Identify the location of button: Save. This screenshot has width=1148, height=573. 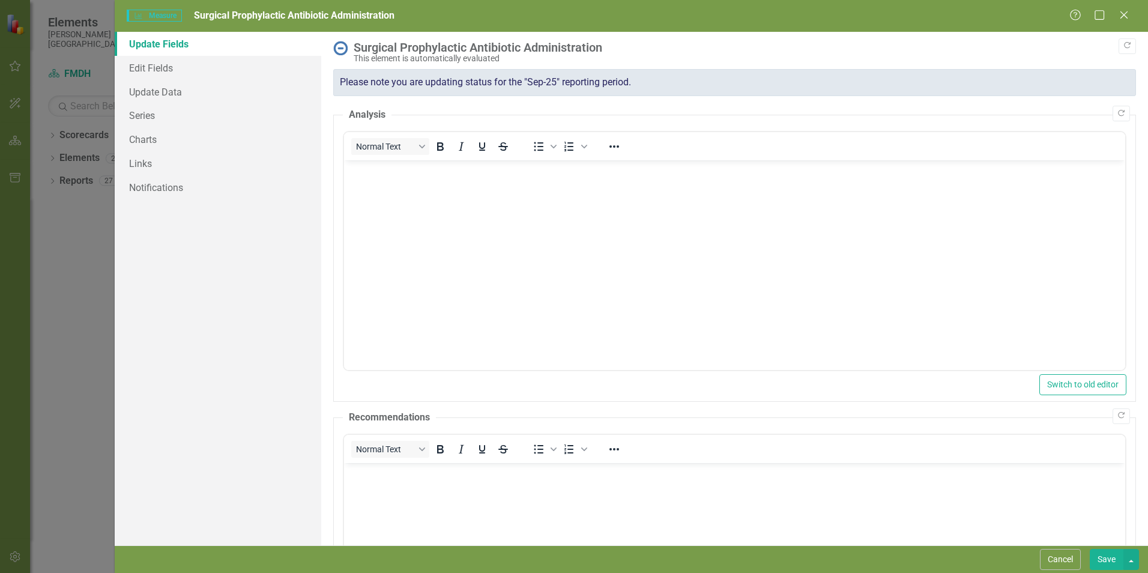
(1106, 559).